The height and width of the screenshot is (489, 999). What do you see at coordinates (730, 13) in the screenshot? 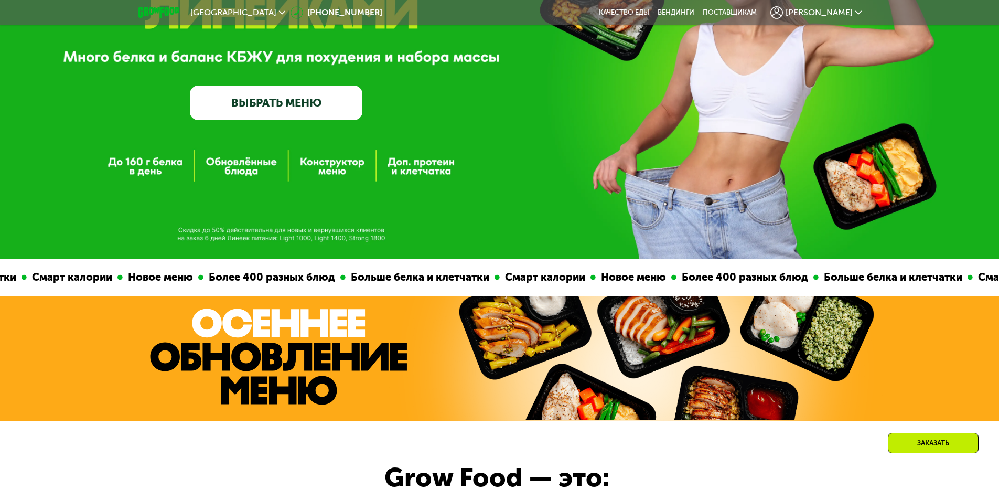
I see `div: поставщикам` at bounding box center [730, 13].